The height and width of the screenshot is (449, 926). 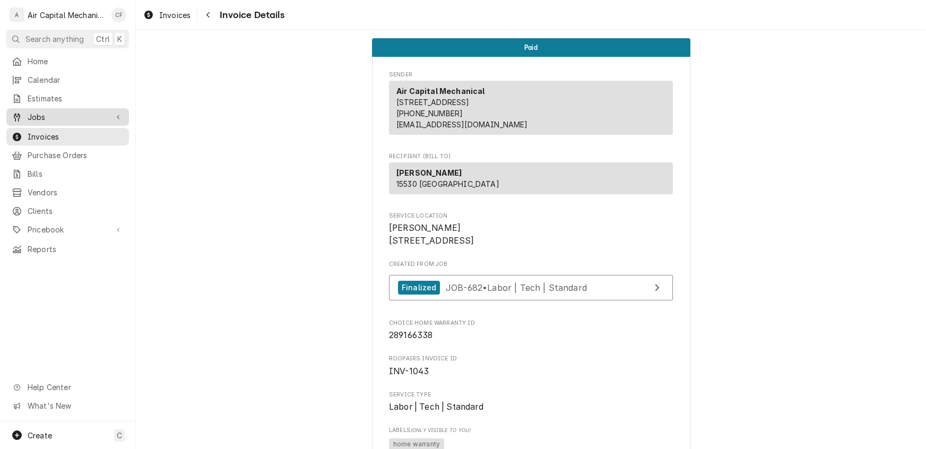 What do you see at coordinates (67, 117) in the screenshot?
I see `span: Jobs` at bounding box center [67, 117].